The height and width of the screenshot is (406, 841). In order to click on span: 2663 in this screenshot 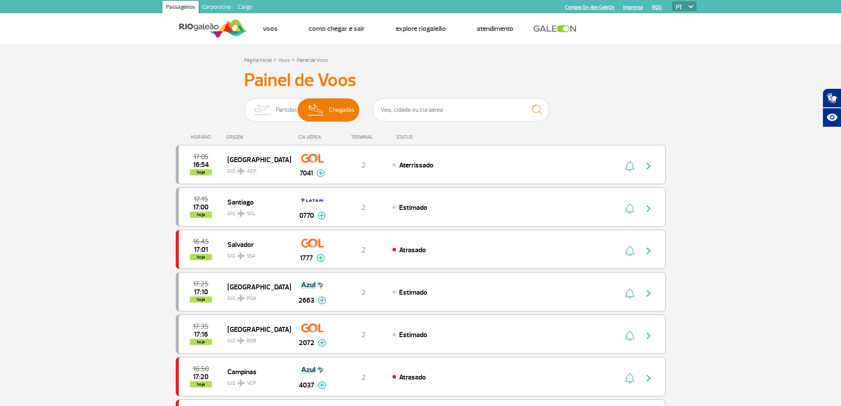, I will do `click(306, 300)`.